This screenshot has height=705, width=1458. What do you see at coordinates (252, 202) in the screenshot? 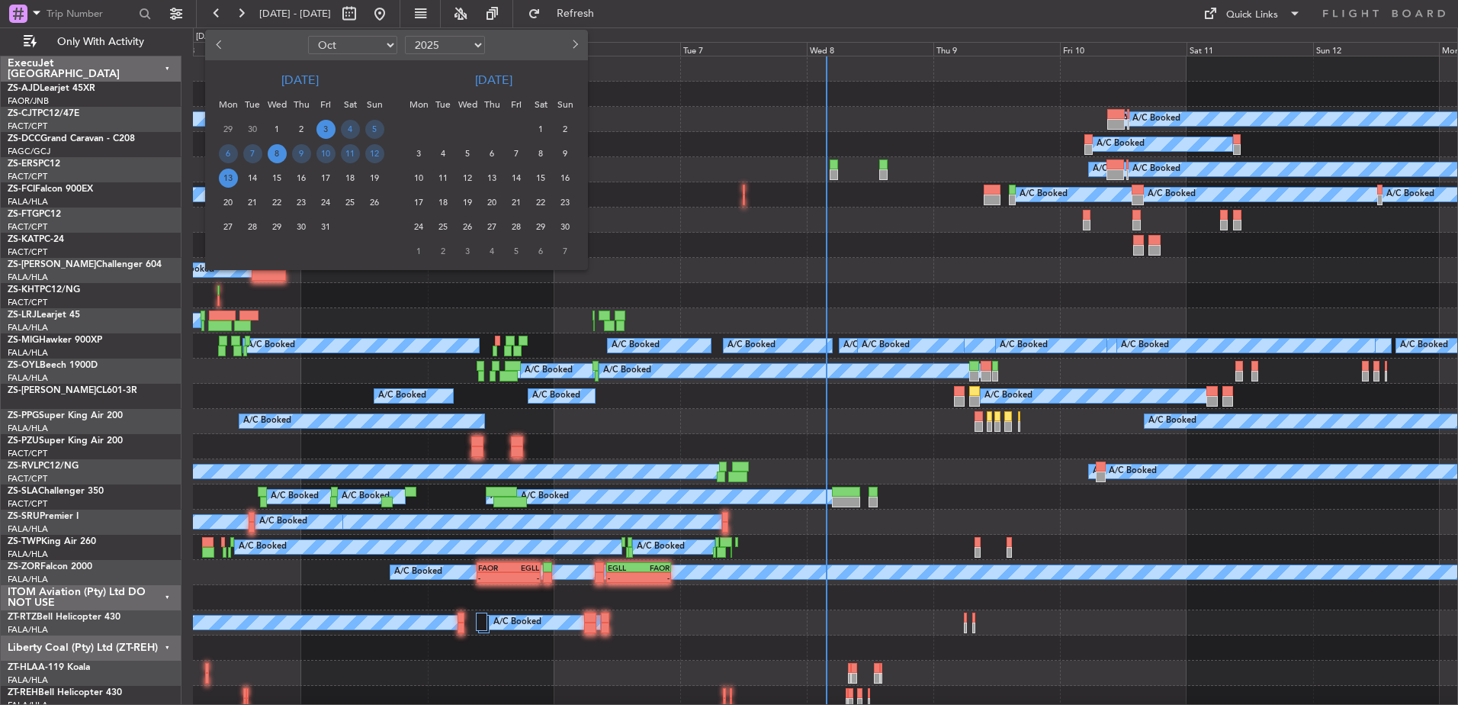
I see `div: 21-10-2025` at bounding box center [252, 202].